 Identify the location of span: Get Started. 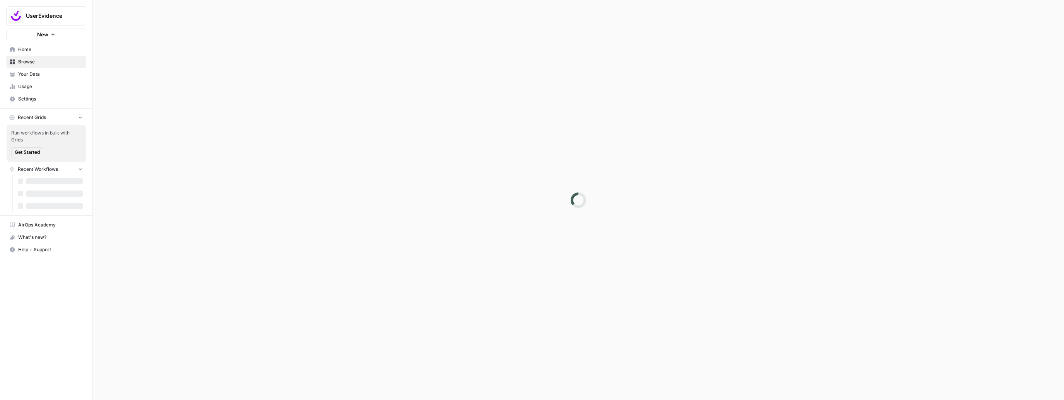
(27, 152).